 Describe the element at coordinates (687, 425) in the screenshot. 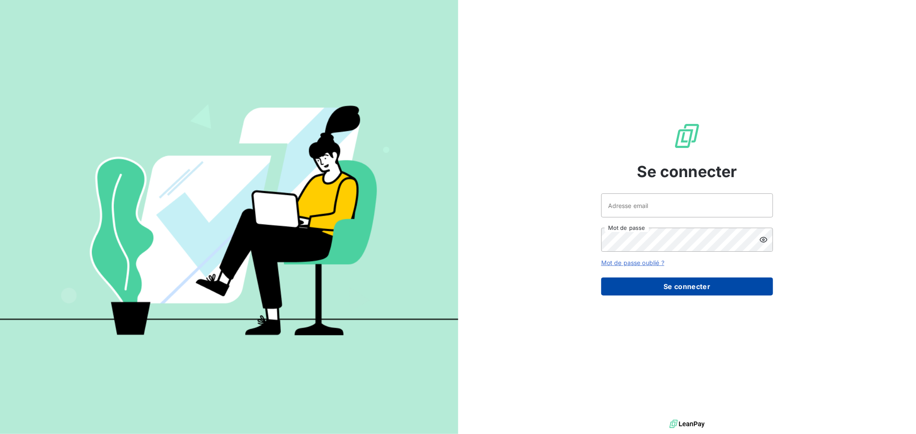

I see `img: logo` at that location.